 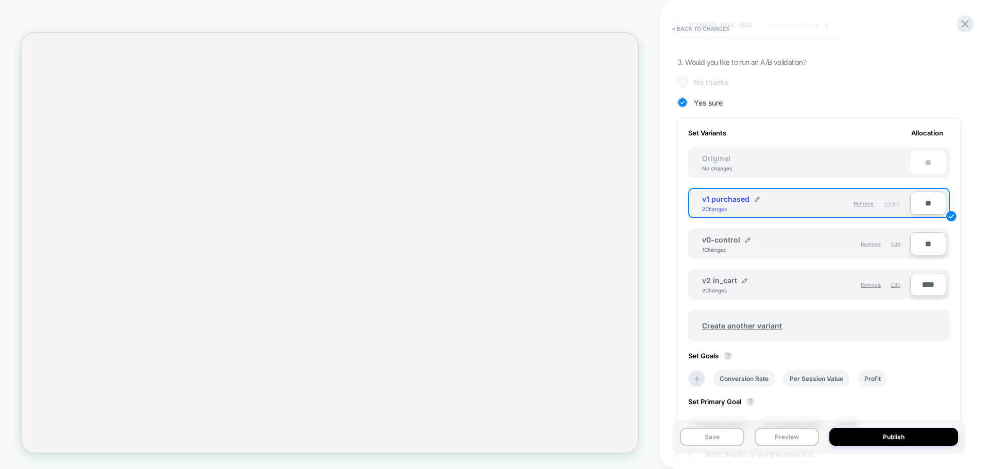 I want to click on span: Set Variants, so click(x=708, y=133).